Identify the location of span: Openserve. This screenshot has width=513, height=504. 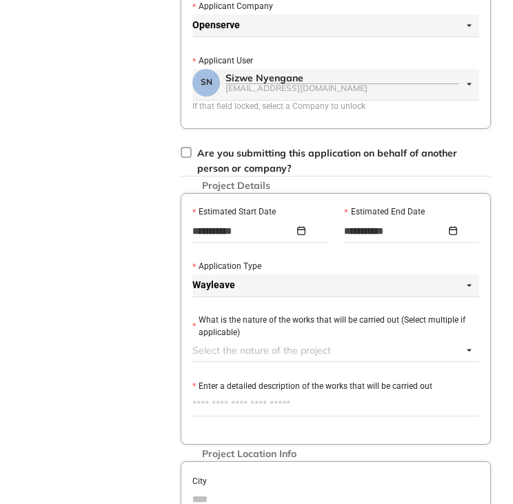
(332, 26).